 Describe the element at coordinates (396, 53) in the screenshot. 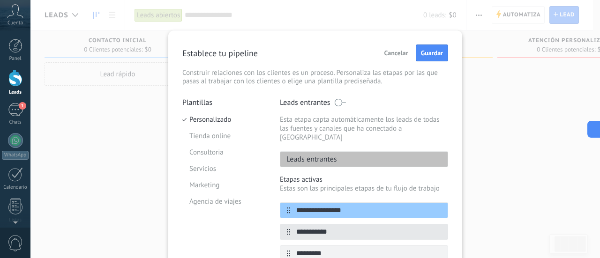

I see `button: Cancelar` at that location.